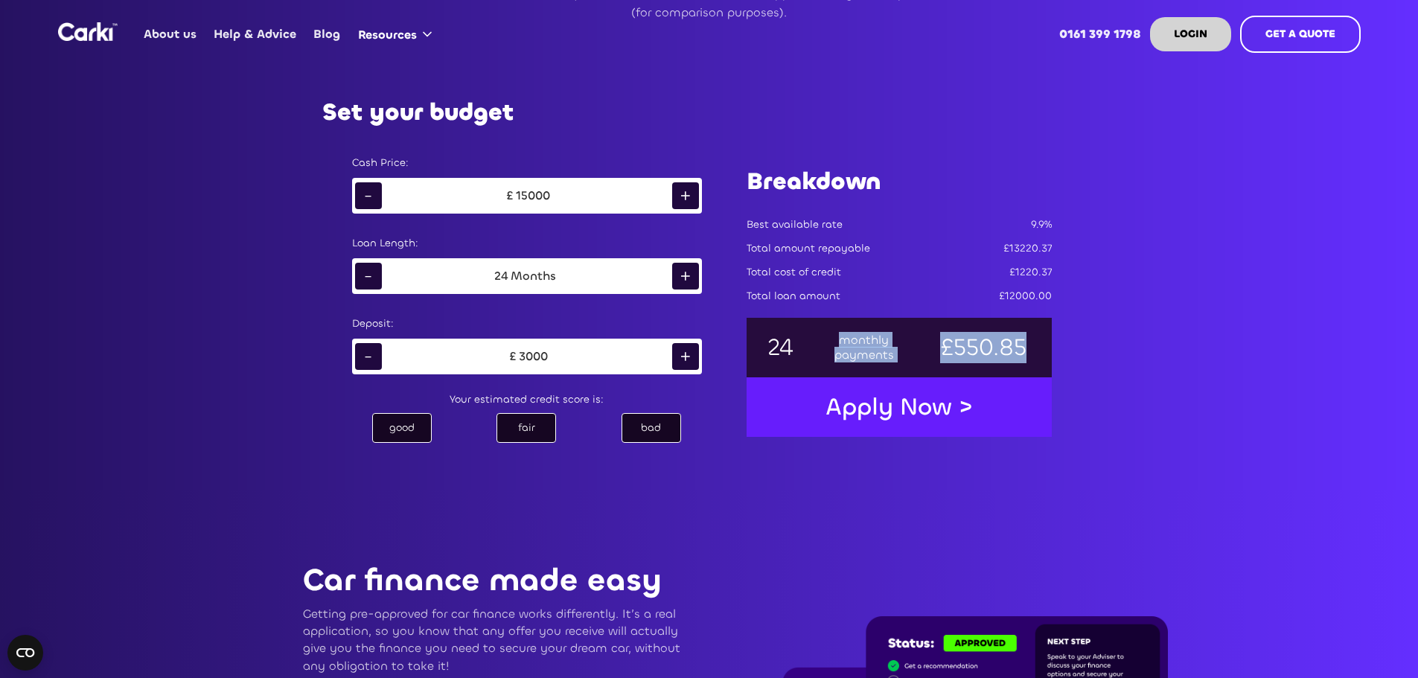  Describe the element at coordinates (864, 348) in the screenshot. I see `div: monthly payments` at that location.